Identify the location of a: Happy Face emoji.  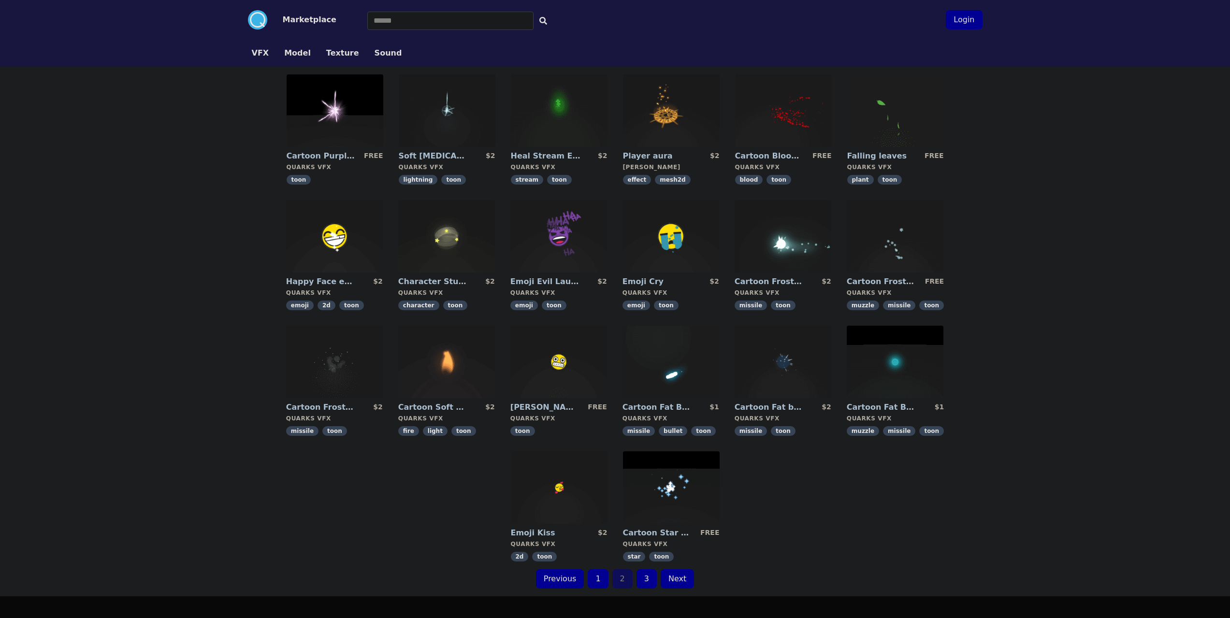
(321, 282).